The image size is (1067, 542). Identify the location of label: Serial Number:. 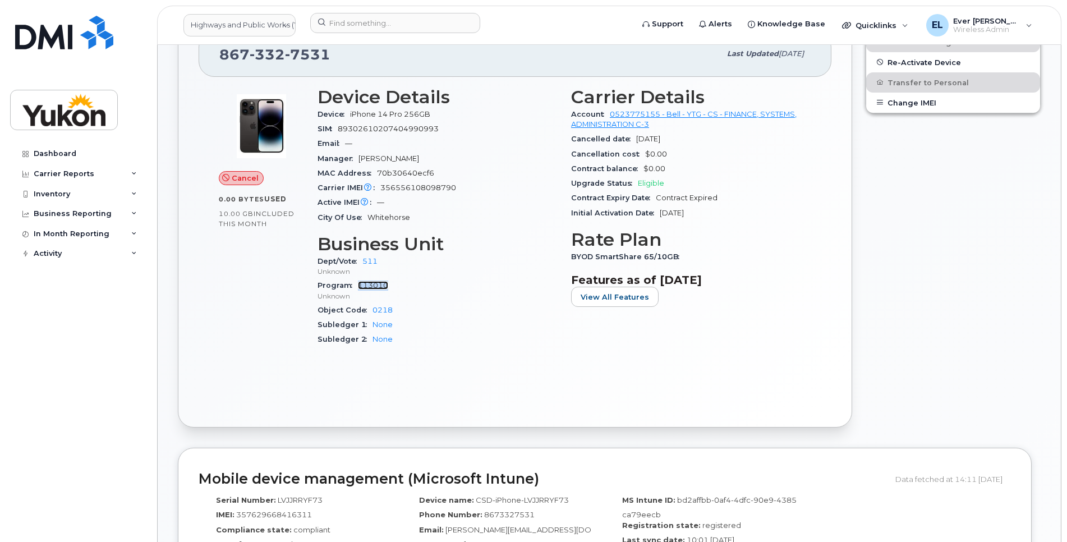
(246, 500).